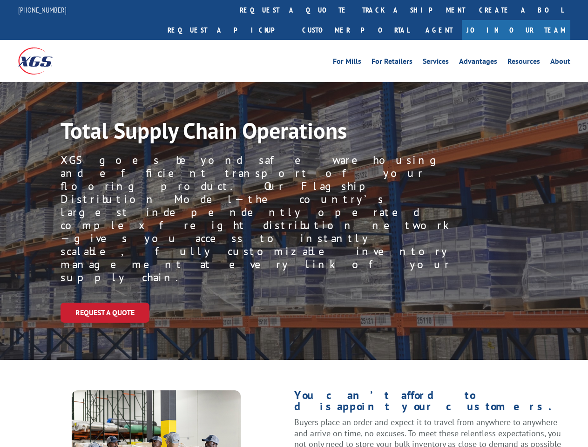 Image resolution: width=588 pixels, height=447 pixels. I want to click on a: Request a pickup, so click(228, 30).